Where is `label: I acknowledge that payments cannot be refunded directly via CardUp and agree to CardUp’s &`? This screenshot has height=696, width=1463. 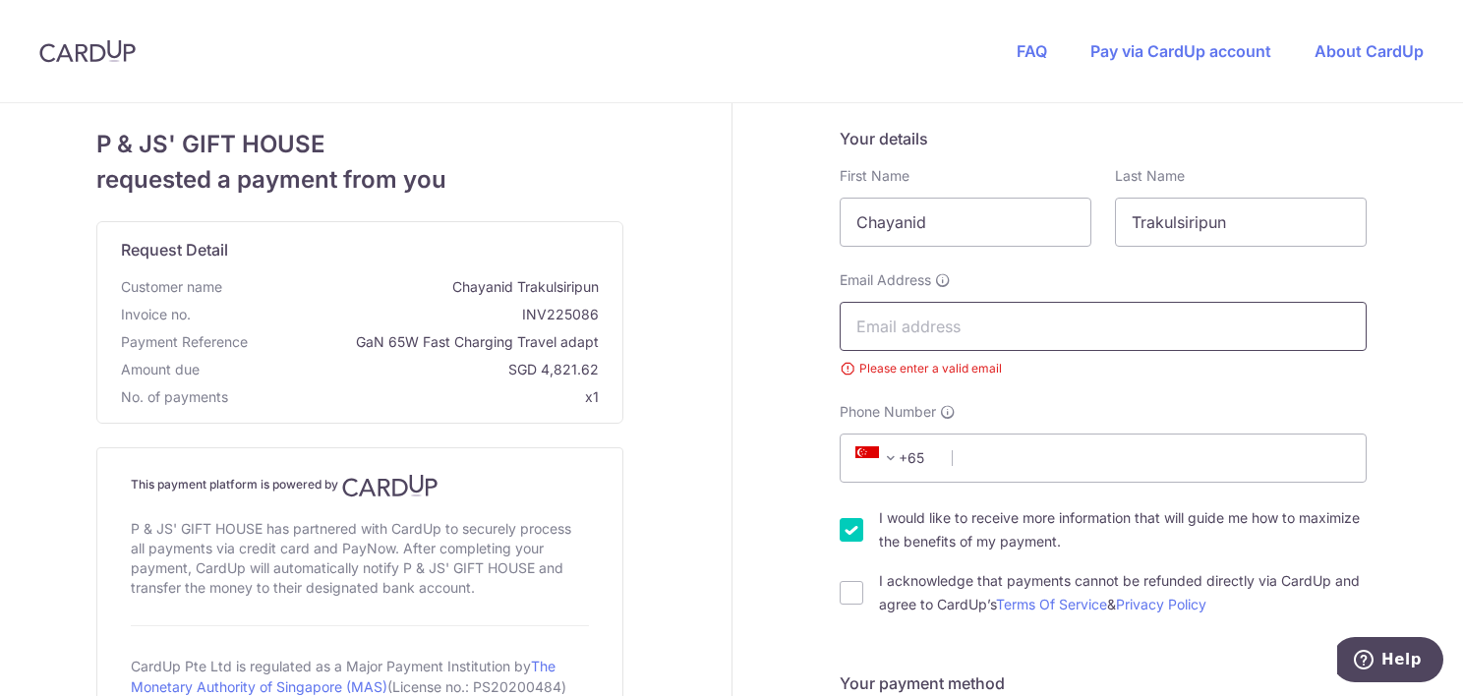
label: I acknowledge that payments cannot be refunded directly via CardUp and agree to CardUp’s & is located at coordinates (1123, 593).